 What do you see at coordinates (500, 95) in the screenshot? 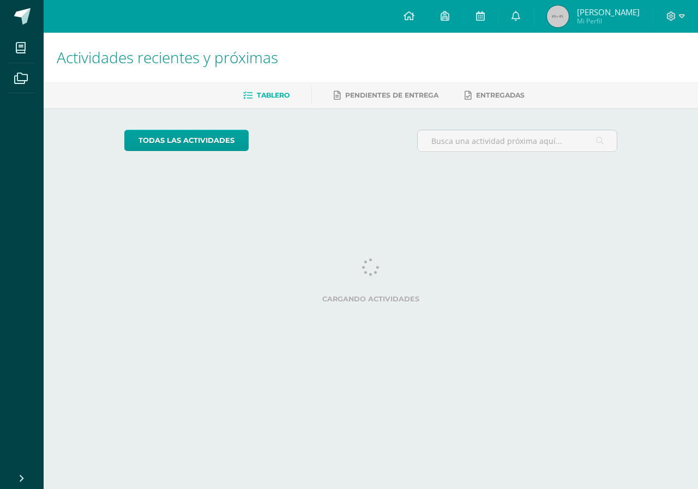
I see `span: Entregadas` at bounding box center [500, 95].